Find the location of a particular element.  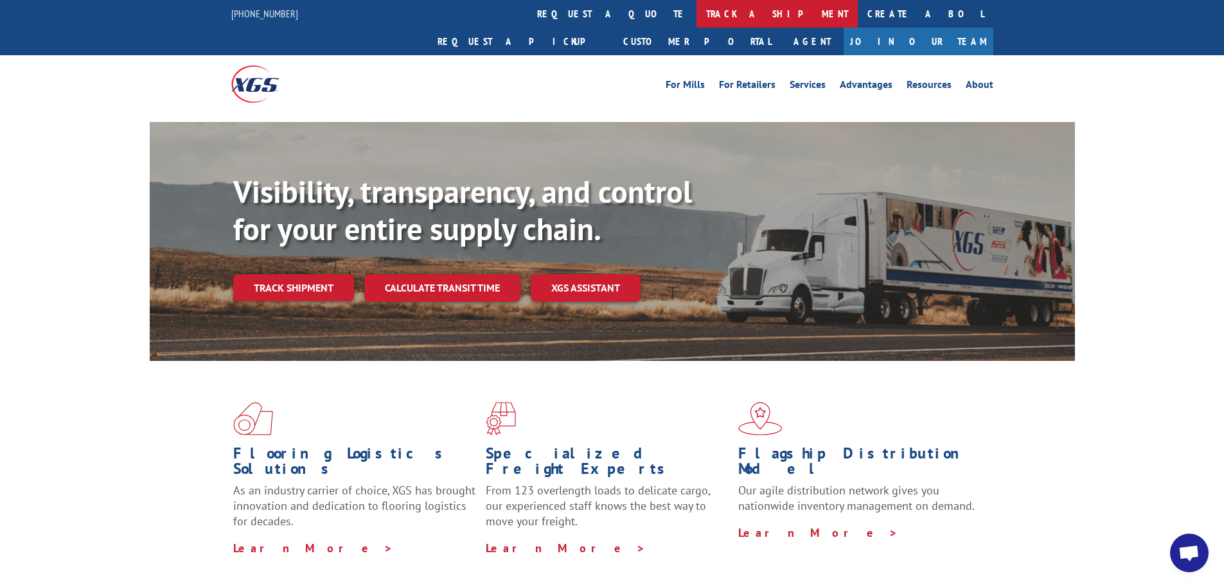

img: xgs-icon-focused-on-flooring-red is located at coordinates (500, 419).